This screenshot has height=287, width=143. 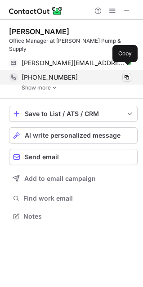 I want to click on div: Save to List / ATS / CRM, so click(x=73, y=114).